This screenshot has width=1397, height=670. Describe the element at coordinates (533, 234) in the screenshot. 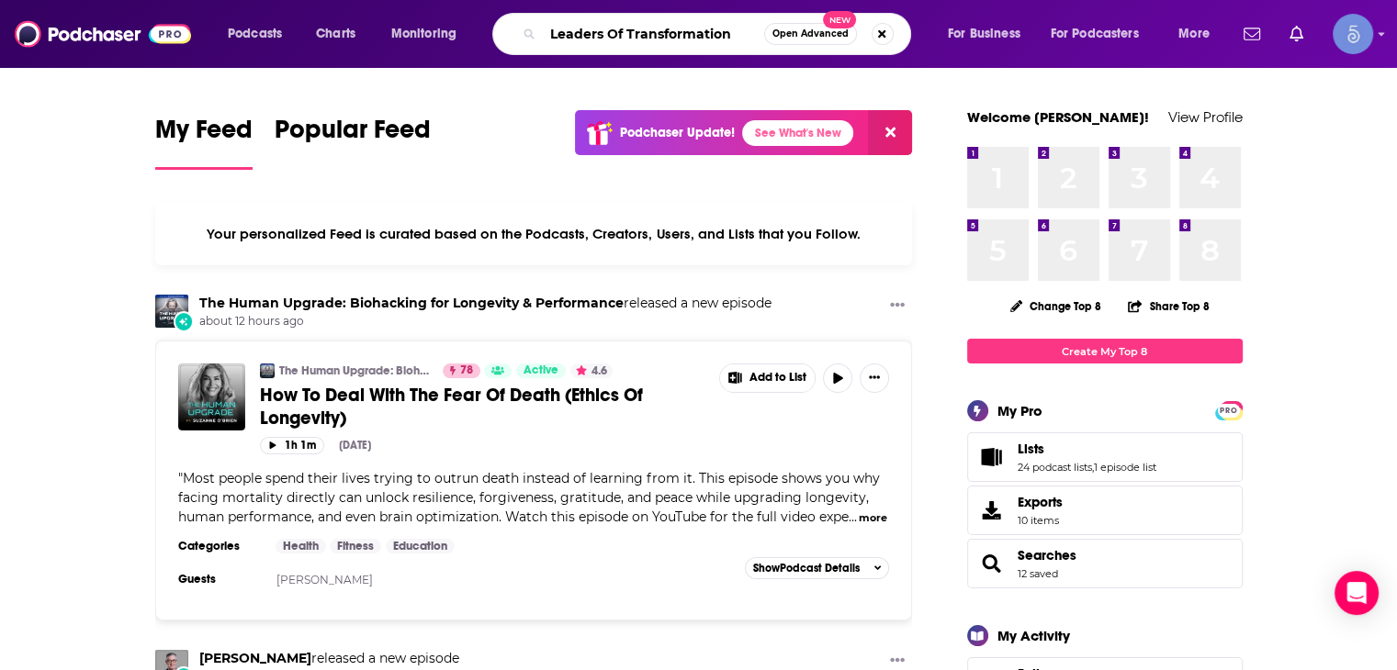

I see `div: Your personalized Feed is curated based on the Podcasts, Creators, Users, and Lists that you Follow.` at that location.